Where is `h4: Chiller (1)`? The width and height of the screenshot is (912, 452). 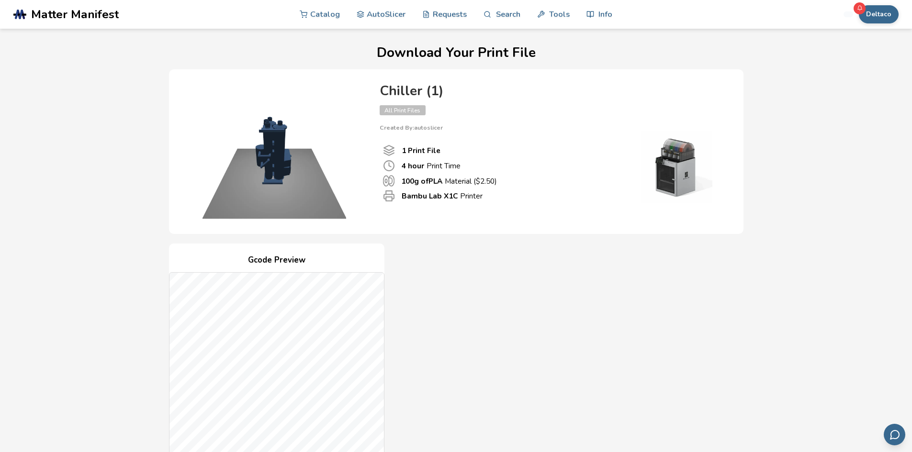 h4: Chiller (1) is located at coordinates (552, 91).